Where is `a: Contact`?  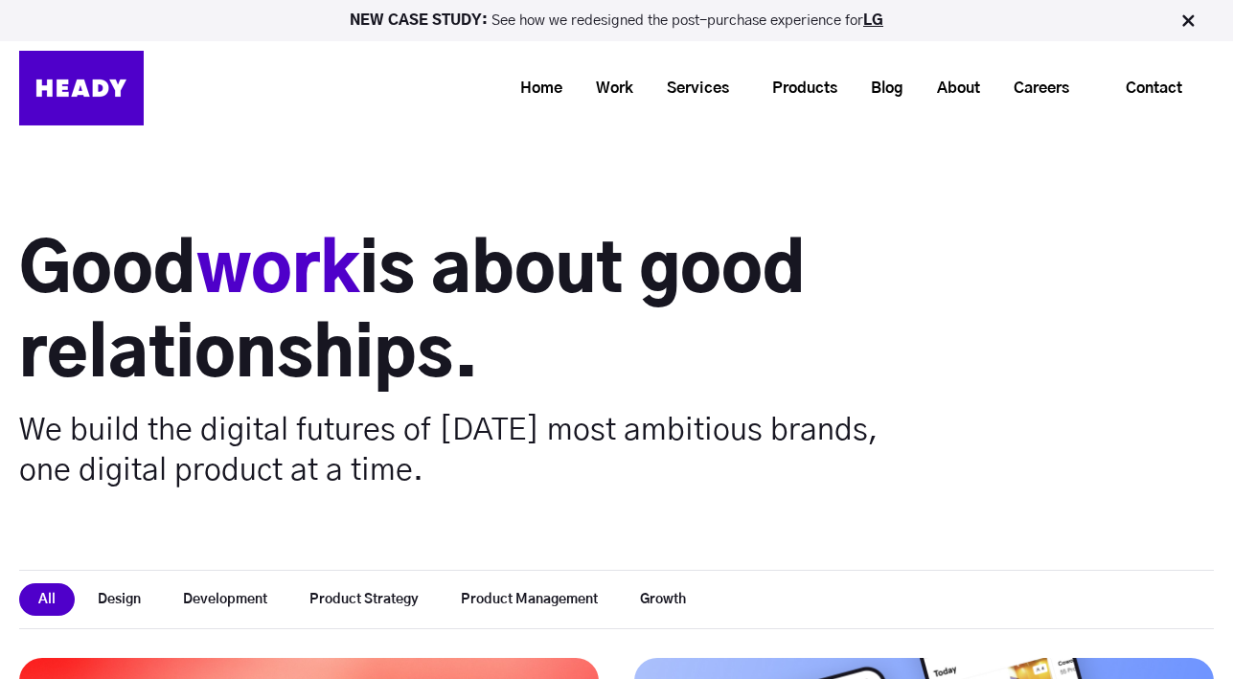
a: Contact is located at coordinates (1154, 88).